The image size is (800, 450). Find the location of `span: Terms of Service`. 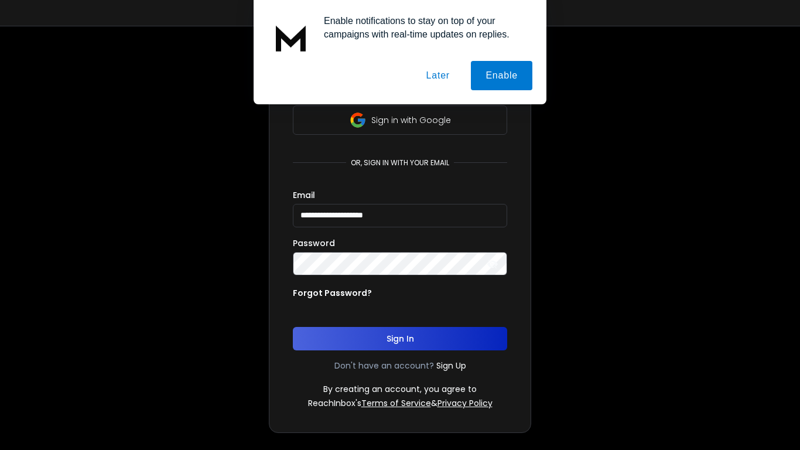

span: Terms of Service is located at coordinates (396, 403).